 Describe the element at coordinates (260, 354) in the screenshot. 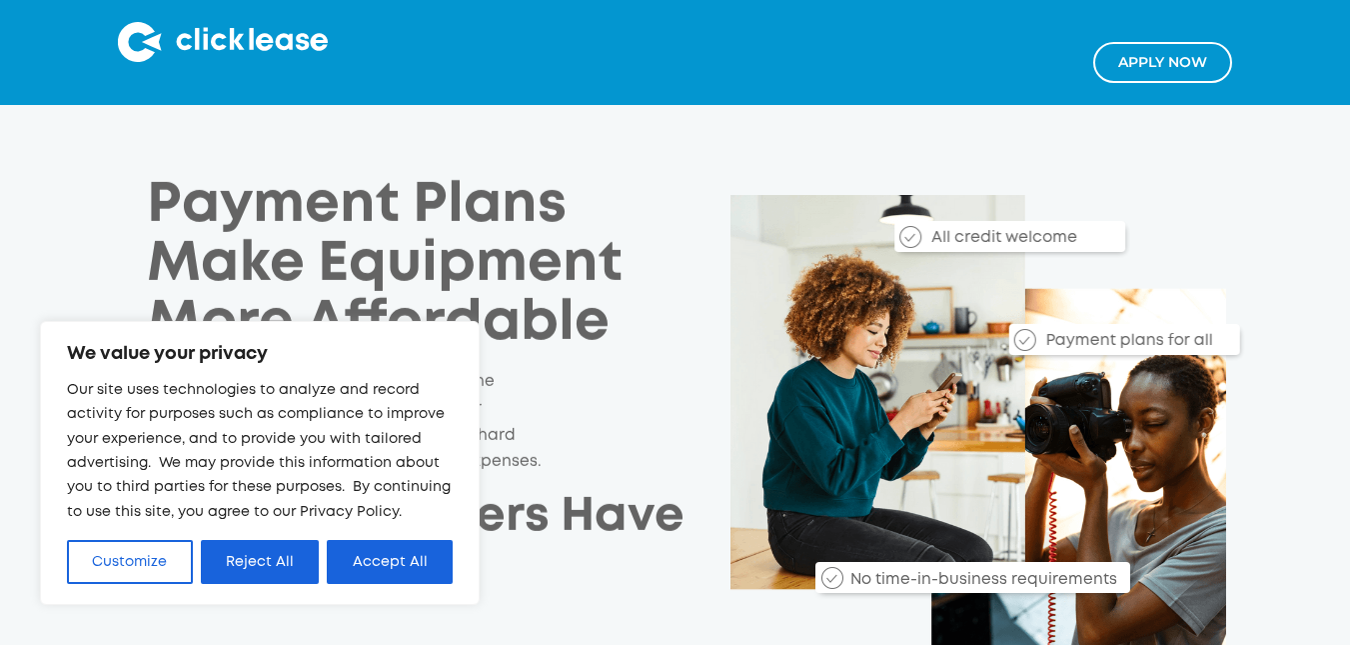

I see `p: We value your privacy` at that location.